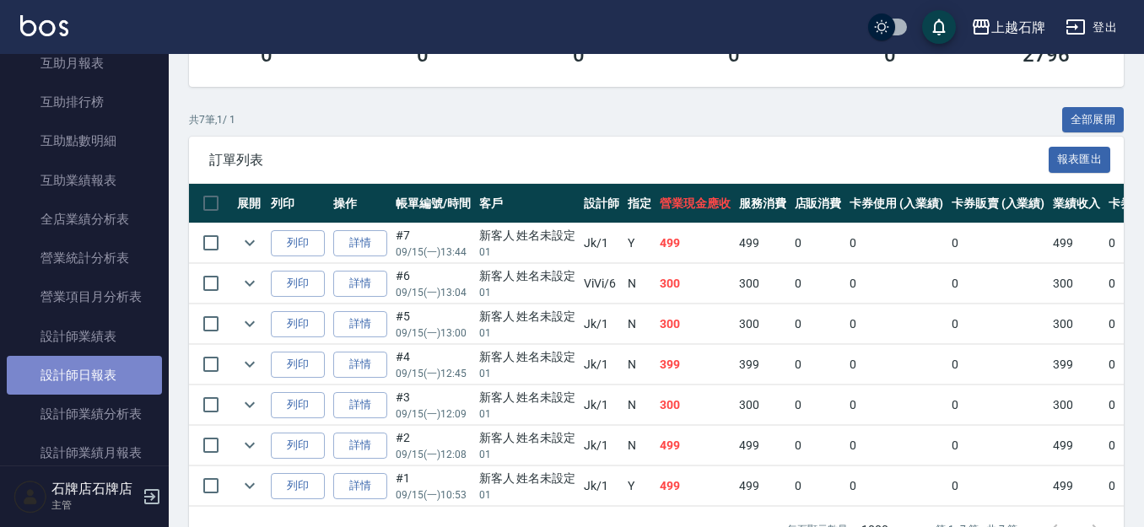 The width and height of the screenshot is (1144, 527). What do you see at coordinates (433, 455) in the screenshot?
I see `p: 09/15 (一) 12:08` at bounding box center [433, 455].